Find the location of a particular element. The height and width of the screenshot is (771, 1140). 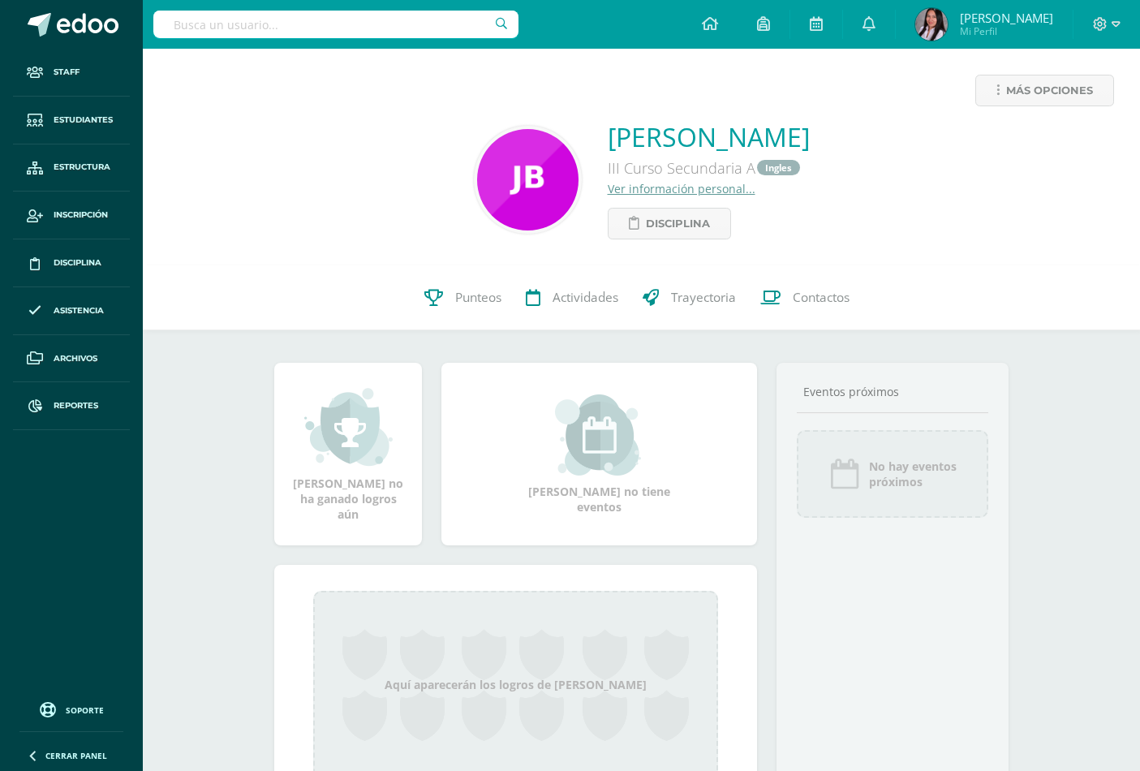

a: Actividades is located at coordinates (572, 298).